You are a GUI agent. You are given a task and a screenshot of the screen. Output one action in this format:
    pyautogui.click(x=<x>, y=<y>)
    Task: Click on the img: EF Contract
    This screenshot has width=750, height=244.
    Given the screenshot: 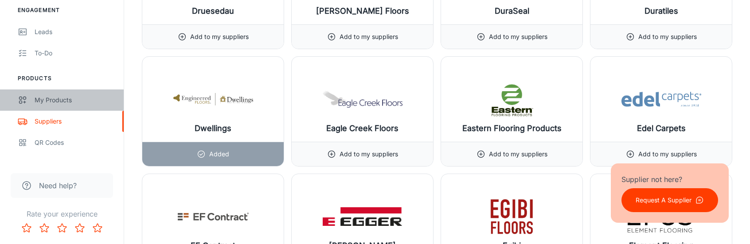 What is the action you would take?
    pyautogui.click(x=213, y=217)
    